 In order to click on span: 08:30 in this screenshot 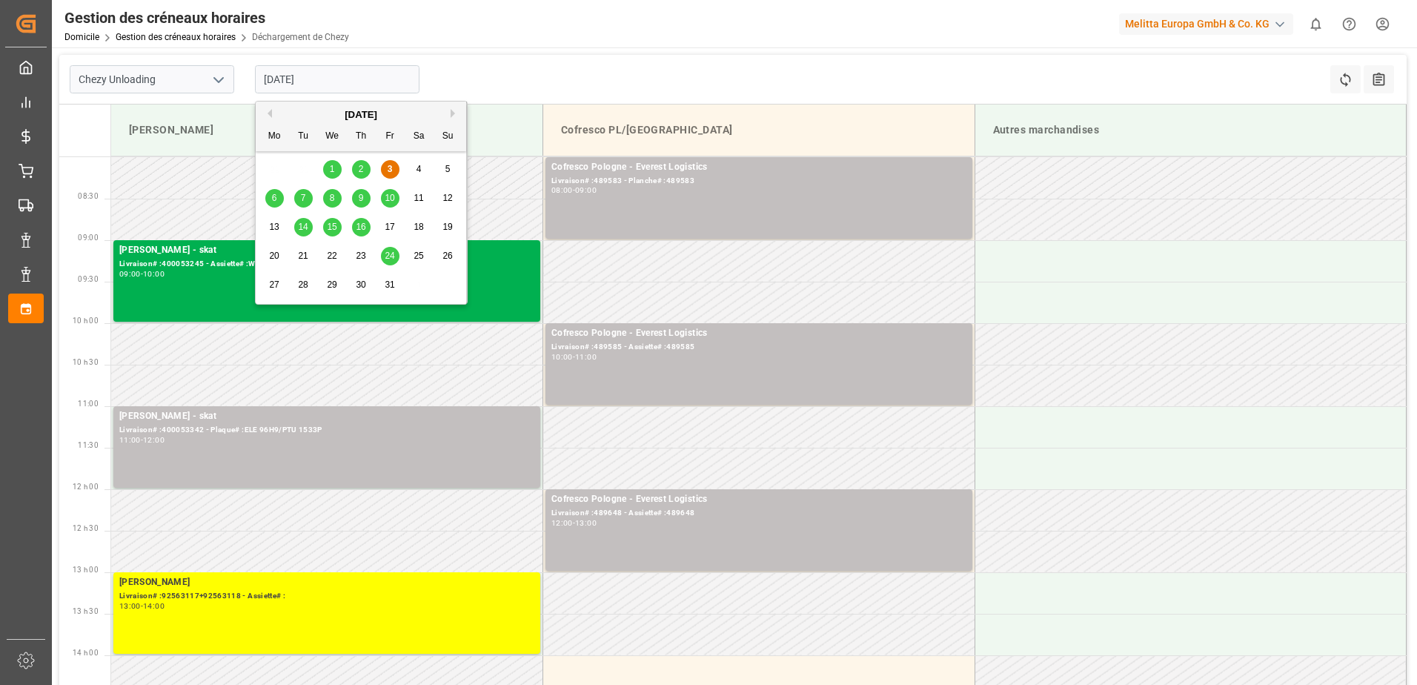, I will do `click(88, 196)`.